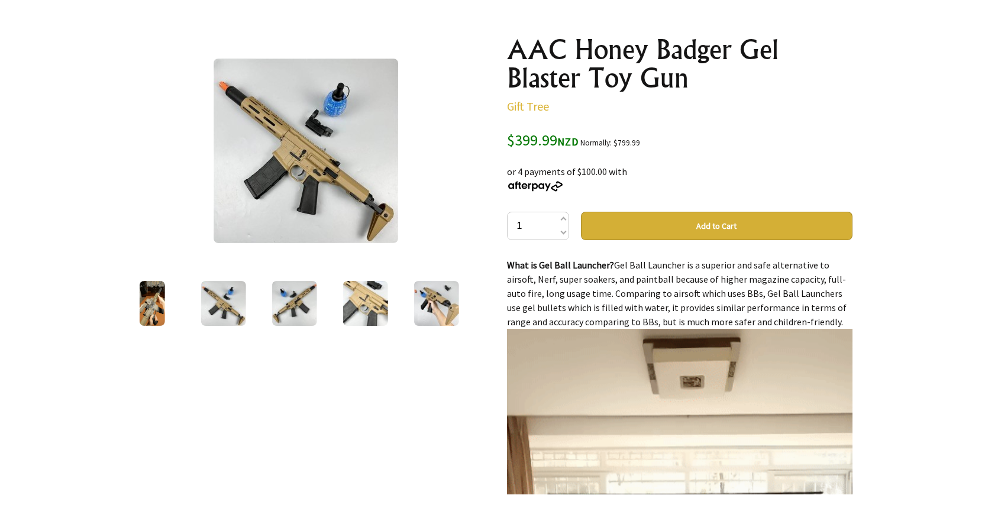 Image resolution: width=985 pixels, height=521 pixels. What do you see at coordinates (568, 141) in the screenshot?
I see `span: NZD` at bounding box center [568, 141].